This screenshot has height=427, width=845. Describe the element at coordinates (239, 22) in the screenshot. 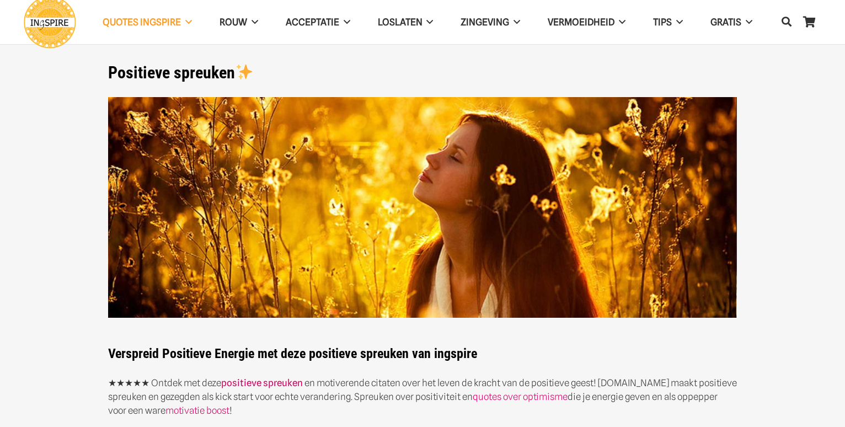

I see `a: ROUWROUW Menu` at that location.